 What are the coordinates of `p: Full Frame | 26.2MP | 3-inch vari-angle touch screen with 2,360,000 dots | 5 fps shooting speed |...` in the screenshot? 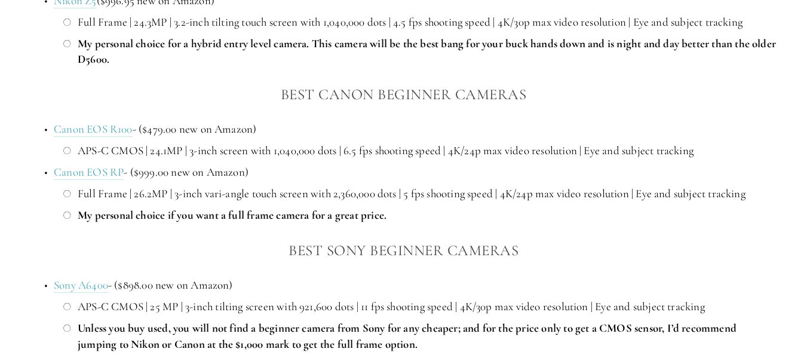 It's located at (427, 194).